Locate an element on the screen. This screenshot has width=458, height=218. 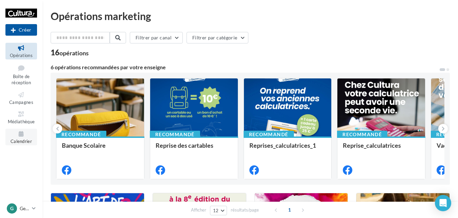
a: G Geispolsheim is located at coordinates (21, 209).